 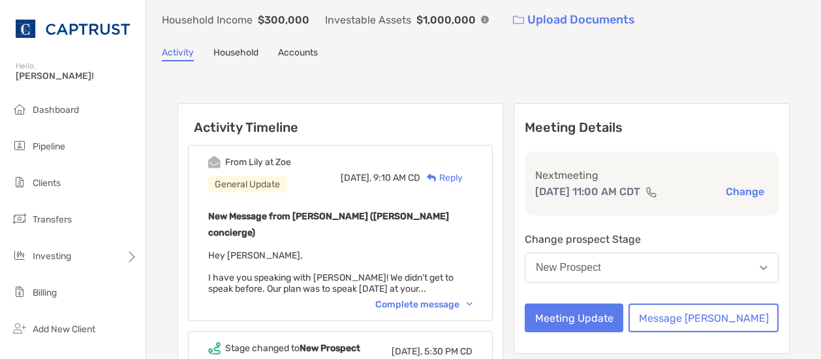 What do you see at coordinates (20, 146) in the screenshot?
I see `img: pipeline icon` at bounding box center [20, 146].